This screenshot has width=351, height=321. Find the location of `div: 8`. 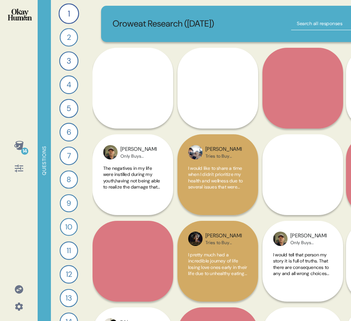

div: 8 is located at coordinates (69, 179).